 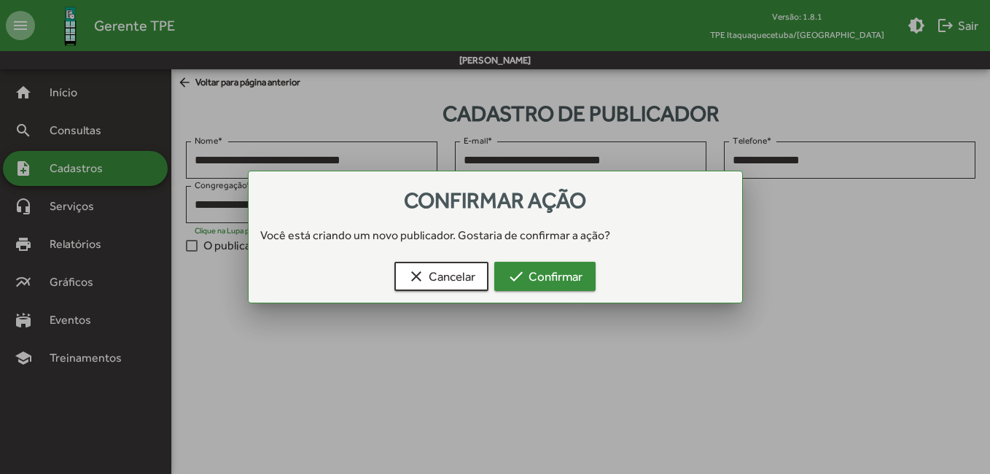 What do you see at coordinates (495, 235) in the screenshot?
I see `div: Você está criando um novo publicador. Gostaria de confirmar a ação?` at bounding box center [495, 235].